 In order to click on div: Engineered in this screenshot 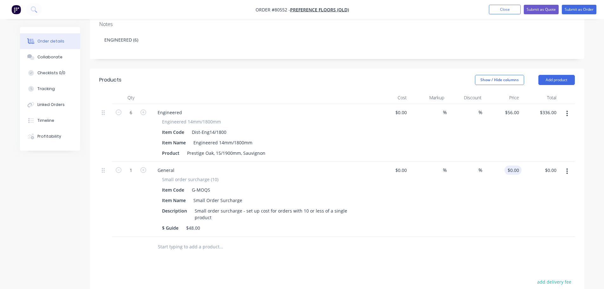, I will do `click(170, 112)`.